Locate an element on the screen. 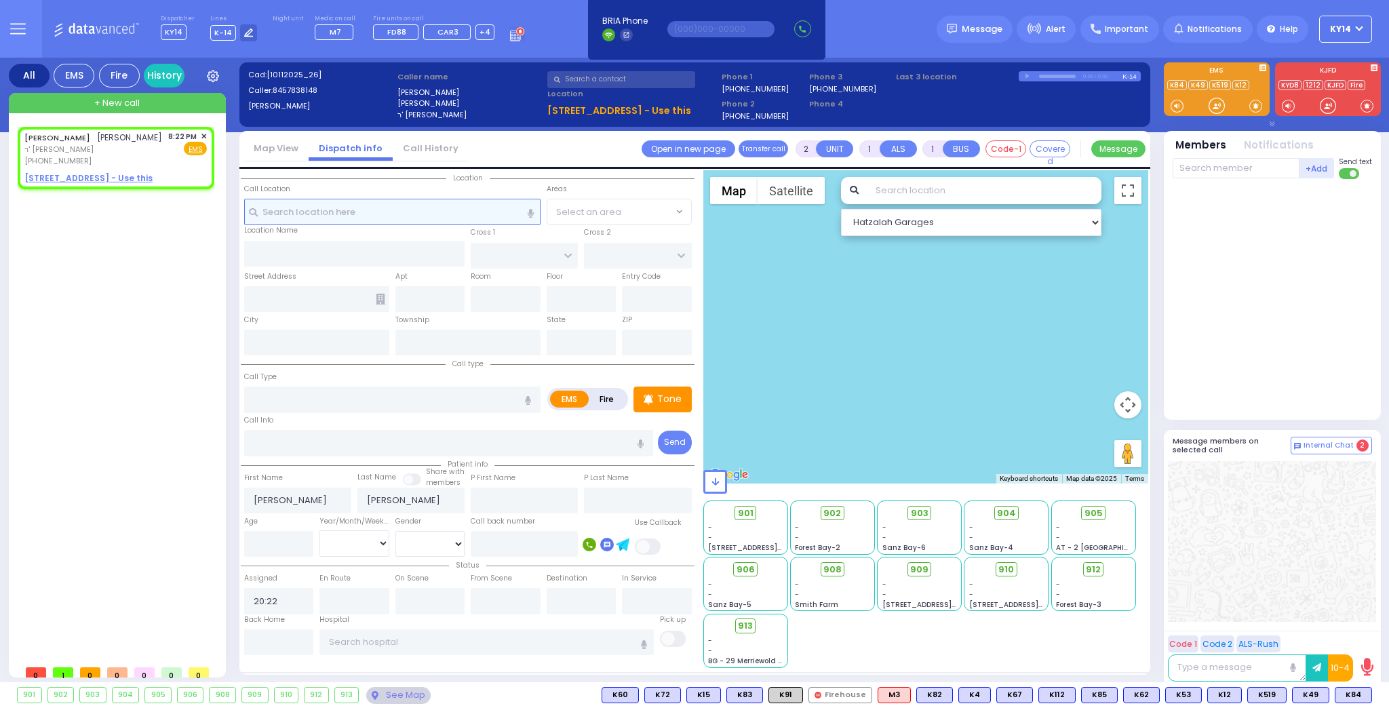  span: Phone 2 is located at coordinates (763, 104).